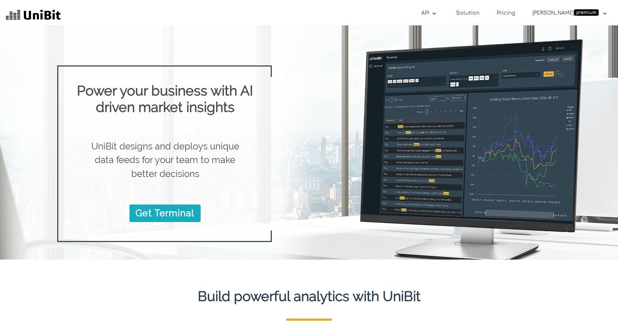  Describe the element at coordinates (165, 160) in the screenshot. I see `p: UniBit designs and deploys unique data feeds for your team to make better decisions` at that location.